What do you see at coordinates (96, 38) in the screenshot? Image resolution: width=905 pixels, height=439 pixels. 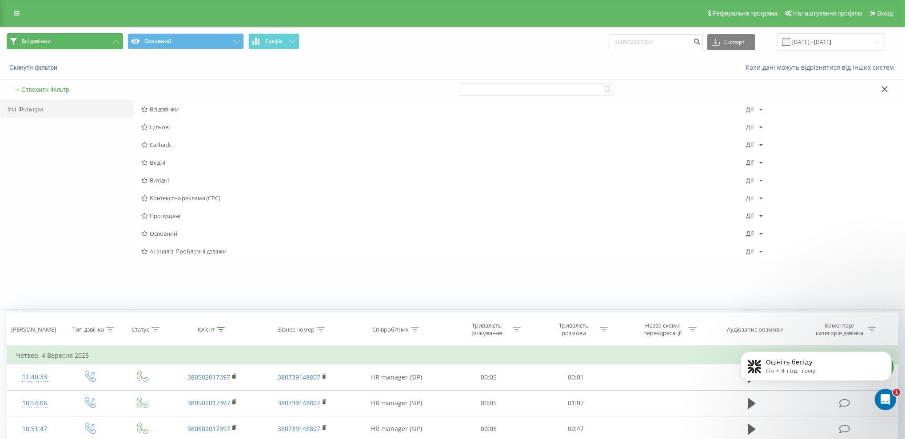 I see `p: Message from Fin, sent 4 год. тому` at bounding box center [96, 38].